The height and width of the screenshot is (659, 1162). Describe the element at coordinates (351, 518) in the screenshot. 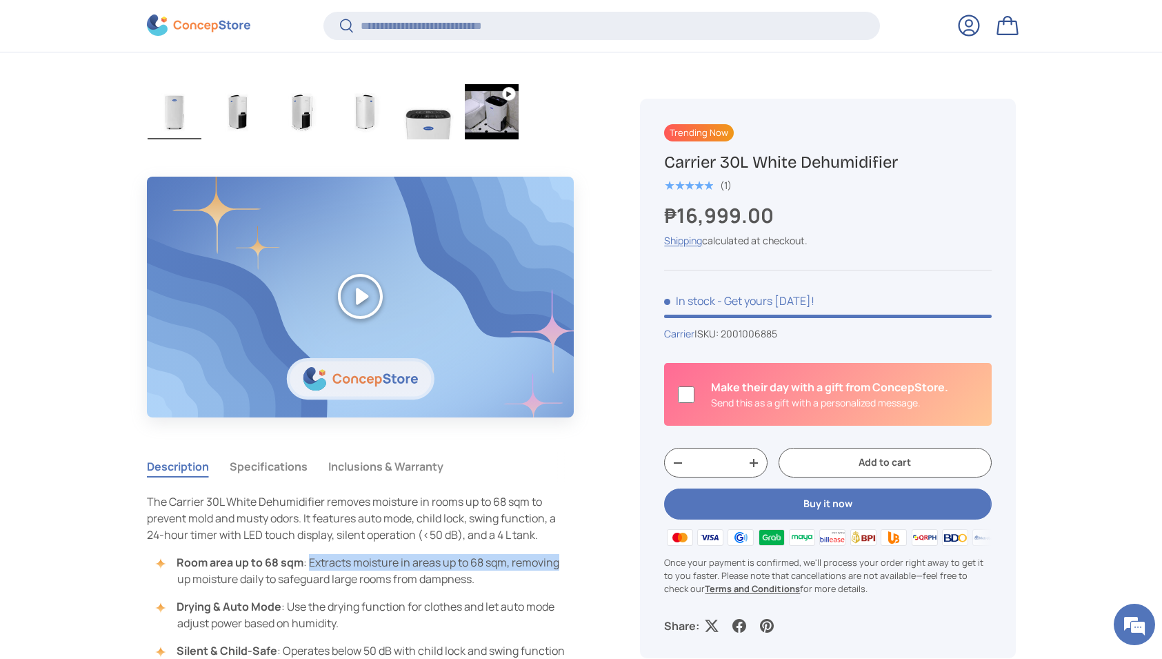

I see `span: The Carrier 30L White Dehumidifier removes moisture in rooms up to 68 sqm to prevent mold and mus...` at that location.